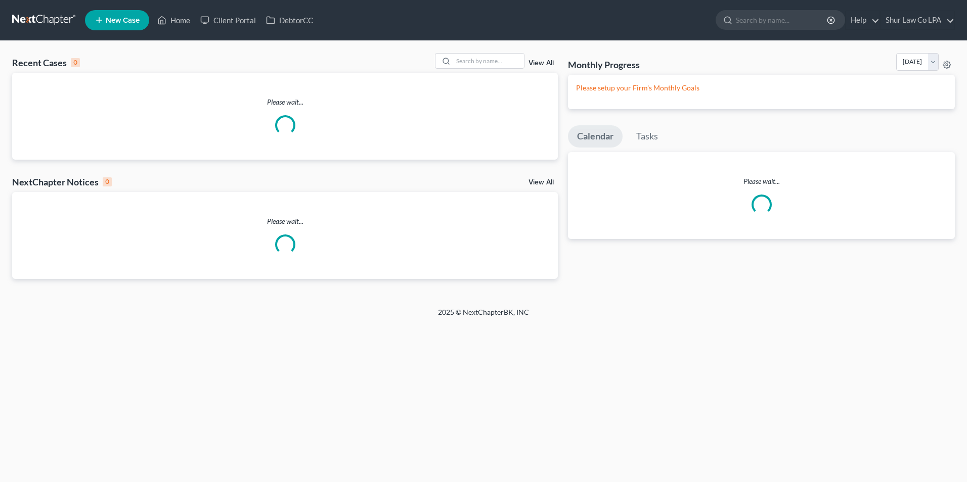 The image size is (967, 482). What do you see at coordinates (122, 20) in the screenshot?
I see `span: New Case` at bounding box center [122, 20].